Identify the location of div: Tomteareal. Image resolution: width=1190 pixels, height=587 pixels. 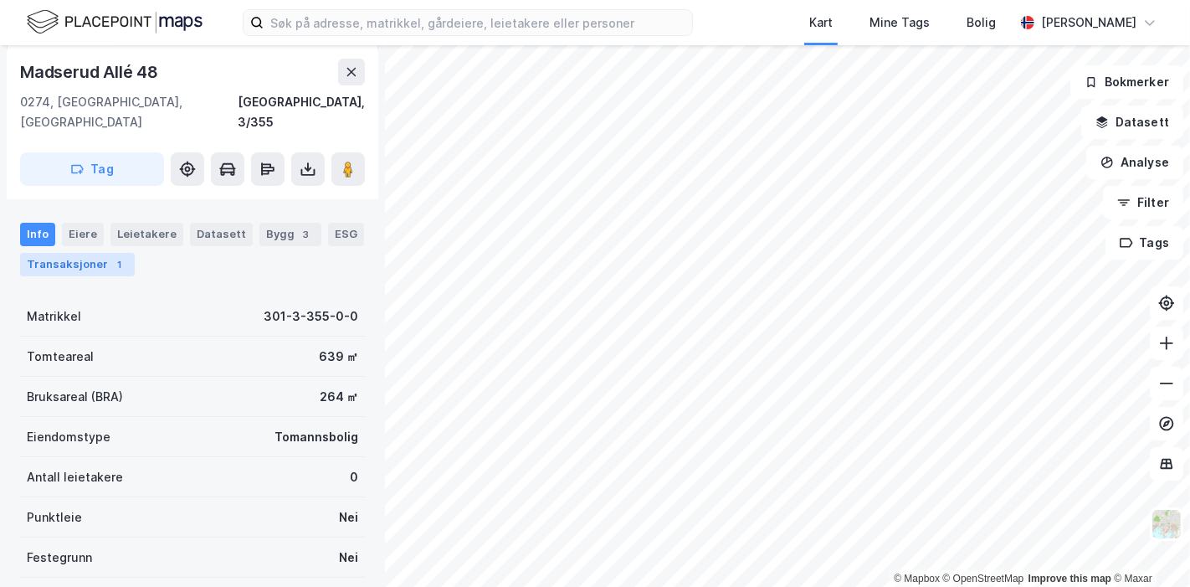
(60, 356).